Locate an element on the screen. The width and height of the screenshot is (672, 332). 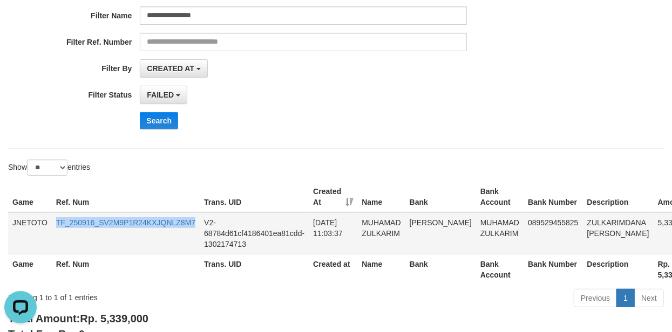
button: CREATED AT is located at coordinates (174, 69).